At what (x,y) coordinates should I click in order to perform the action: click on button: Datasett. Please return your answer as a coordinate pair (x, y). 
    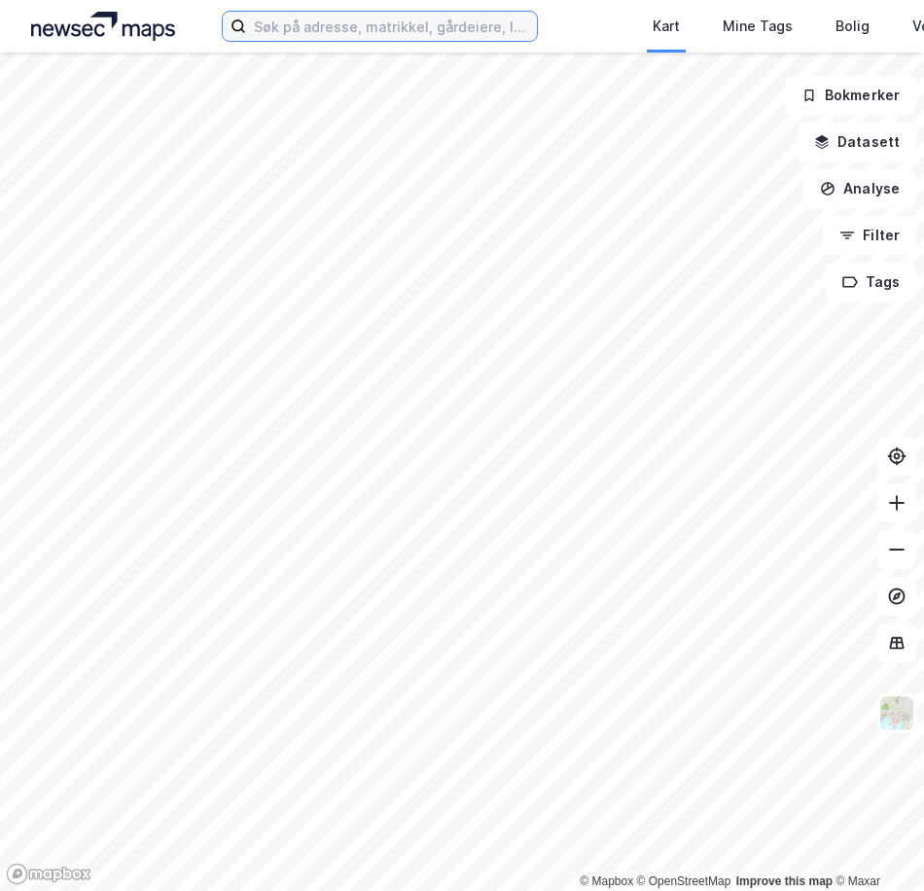
    Looking at the image, I should click on (857, 142).